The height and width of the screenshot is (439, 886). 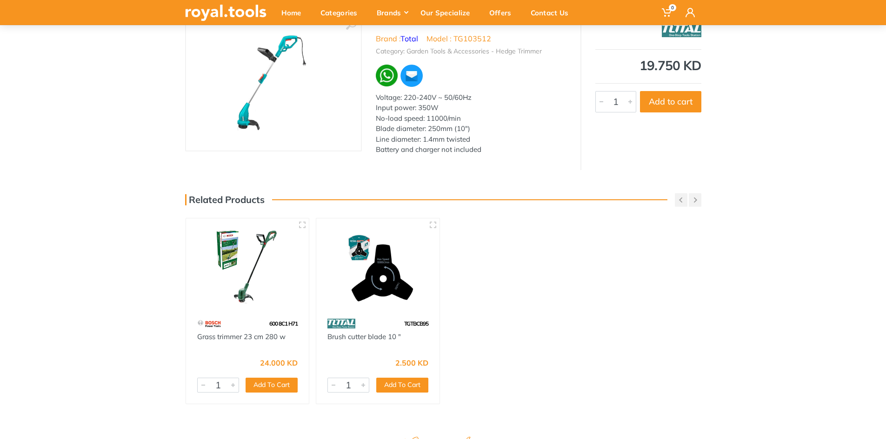 I want to click on img: Royal Tools - Brush cutter blade 10, so click(x=378, y=266).